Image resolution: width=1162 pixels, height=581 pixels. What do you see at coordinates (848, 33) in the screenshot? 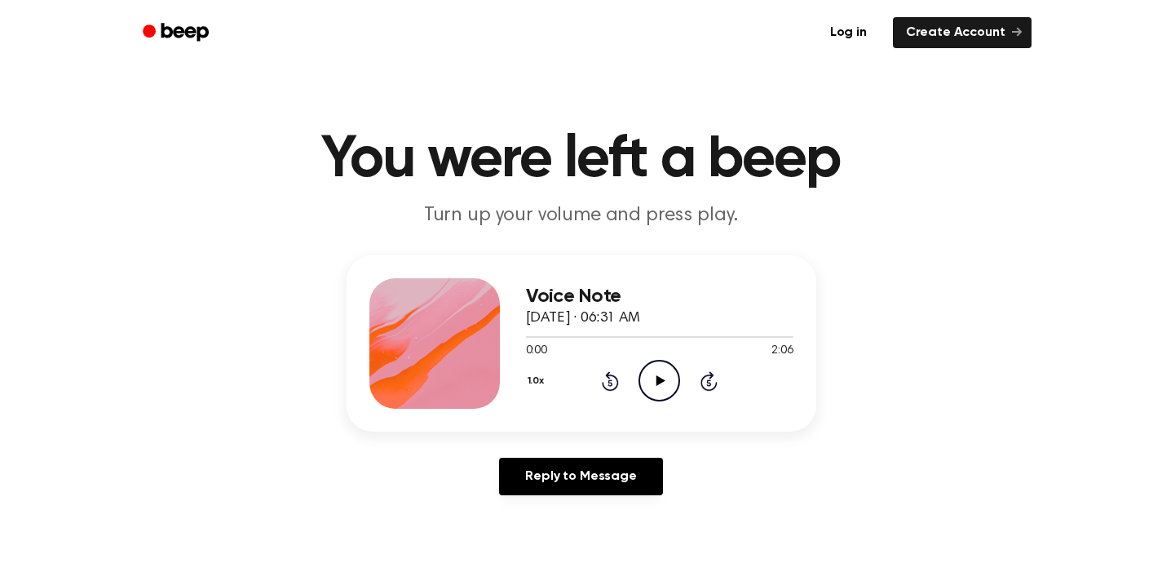
I see `a: Log in` at bounding box center [848, 33].